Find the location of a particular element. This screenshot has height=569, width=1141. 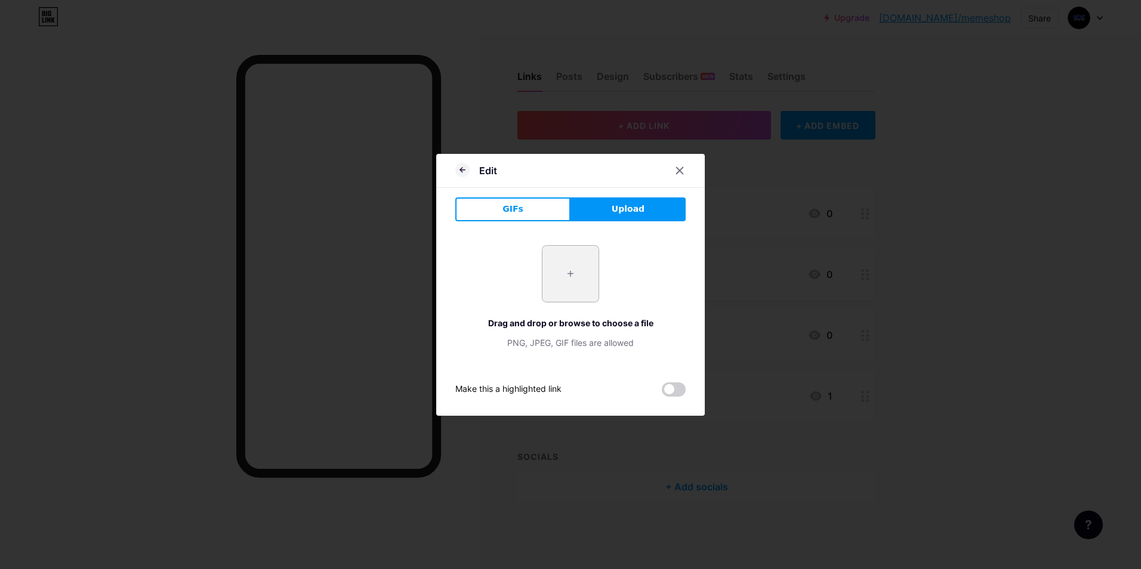

span: GIFs is located at coordinates (513, 209).